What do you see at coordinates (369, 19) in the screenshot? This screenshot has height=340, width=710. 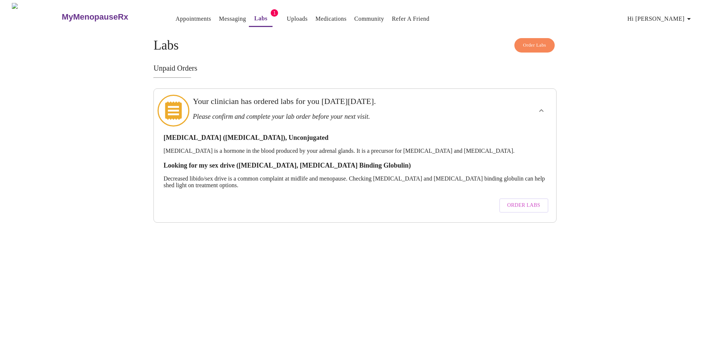 I see `button: Community` at bounding box center [369, 19].